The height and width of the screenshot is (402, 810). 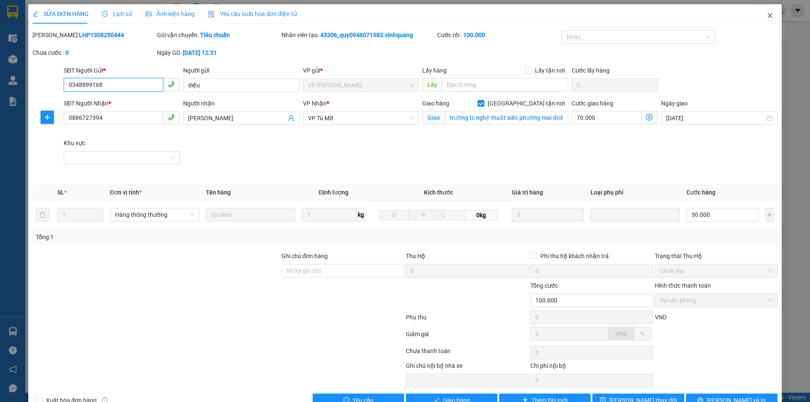 What do you see at coordinates (607, 118) in the screenshot?
I see `input: Cước giao hàng` at bounding box center [607, 118].